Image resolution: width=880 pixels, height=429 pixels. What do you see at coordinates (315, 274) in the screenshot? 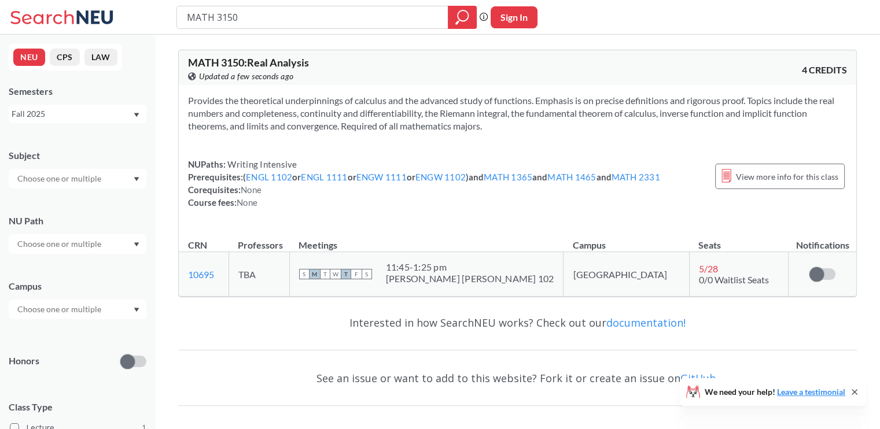
I see `span: M` at bounding box center [315, 274].